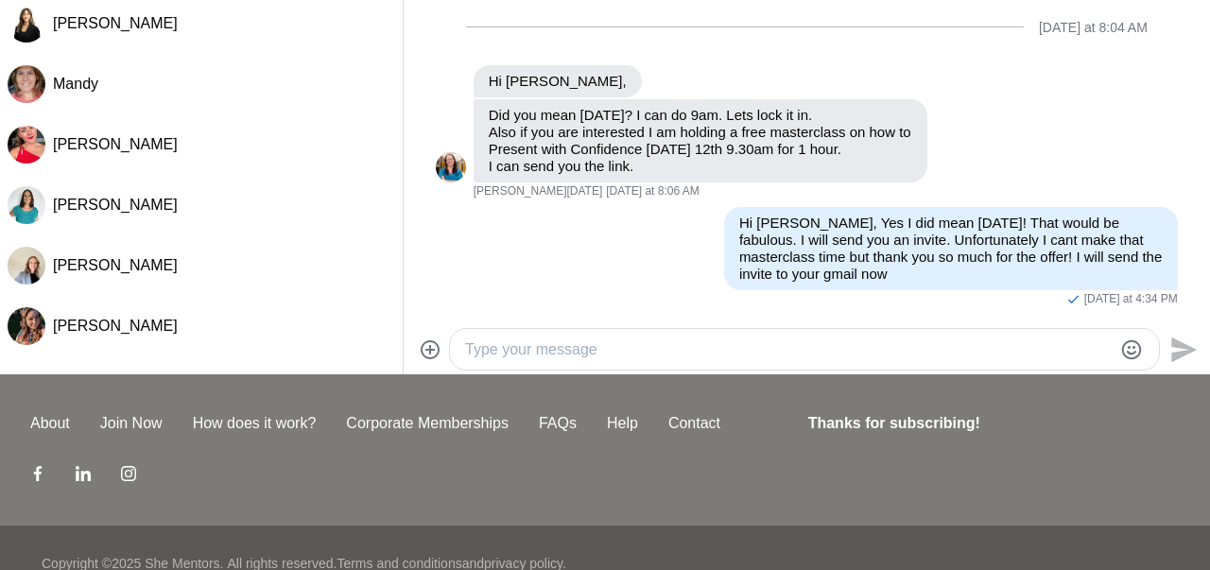 Image resolution: width=1210 pixels, height=570 pixels. What do you see at coordinates (26, 266) in the screenshot?
I see `img: S` at bounding box center [26, 266].